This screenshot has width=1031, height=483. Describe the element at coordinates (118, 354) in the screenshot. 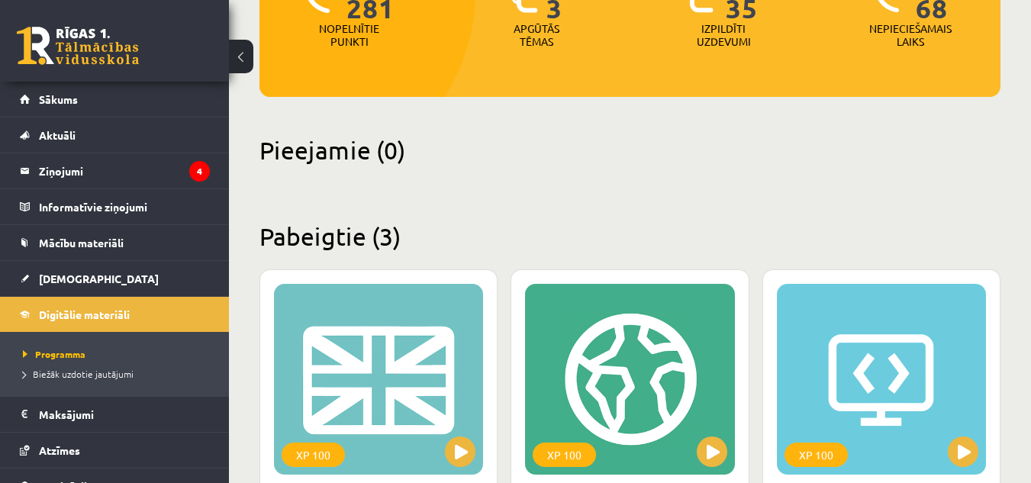

I see `a: Programma` at that location.